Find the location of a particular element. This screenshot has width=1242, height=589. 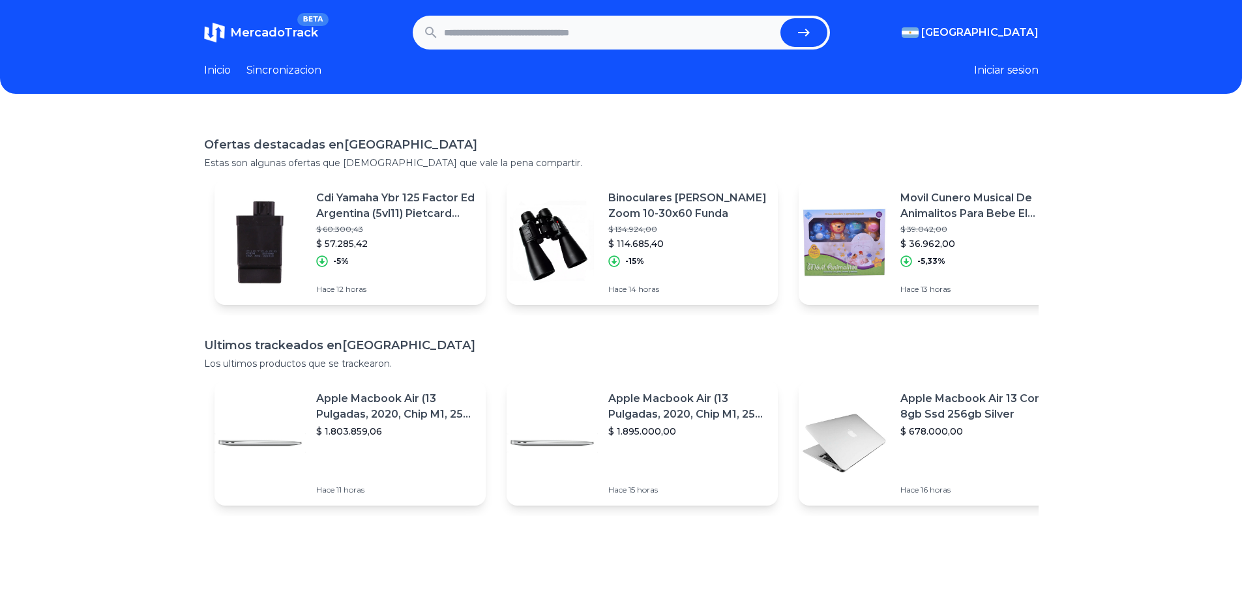

p: $ 60.300,43 is located at coordinates (396, 229).